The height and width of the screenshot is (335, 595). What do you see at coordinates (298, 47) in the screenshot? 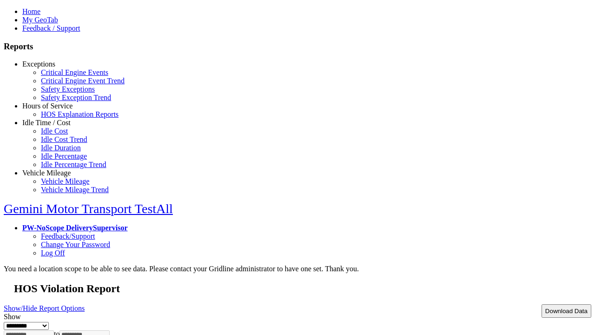
I see `h3: Reports` at bounding box center [298, 47].